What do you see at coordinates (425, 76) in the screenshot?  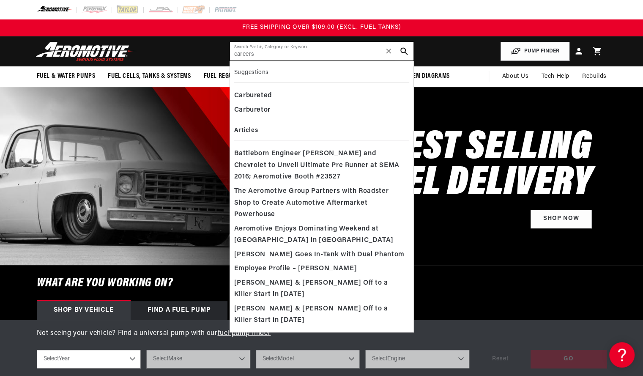 I see `summary: System Diagrams` at bounding box center [425, 76].